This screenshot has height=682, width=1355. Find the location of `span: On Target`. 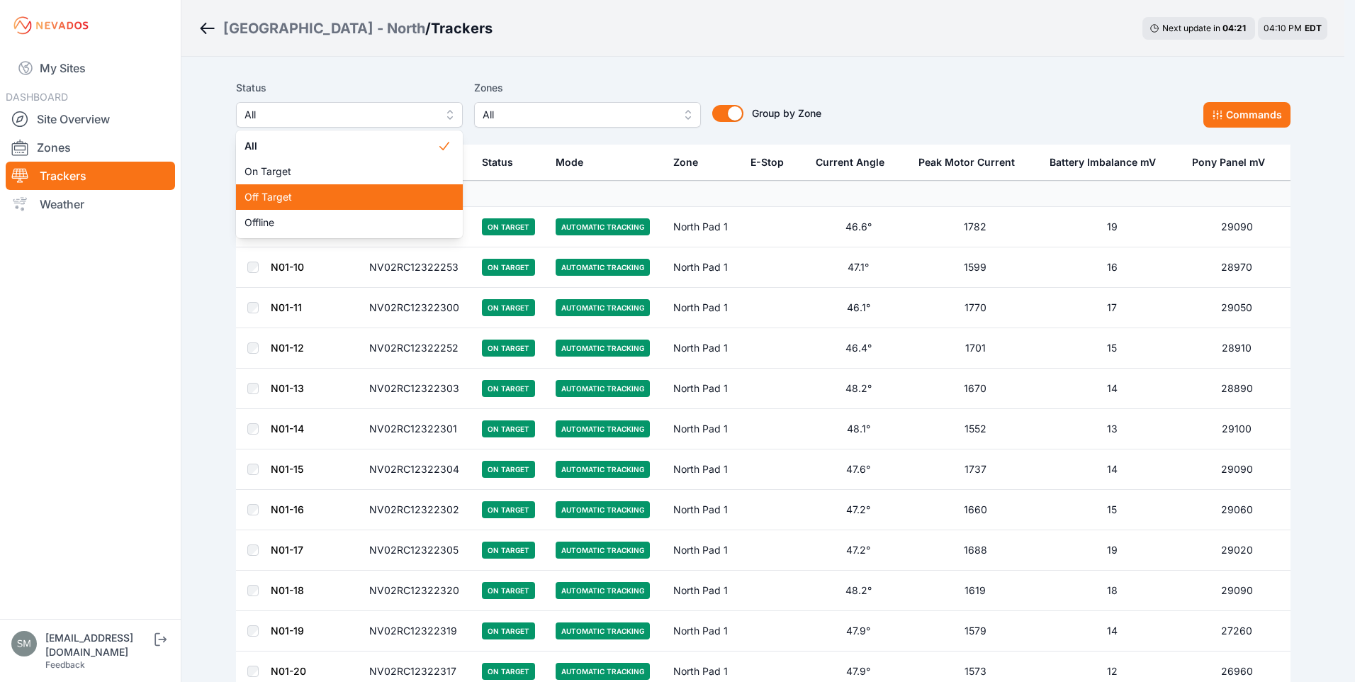

span: On Target is located at coordinates (341, 172).